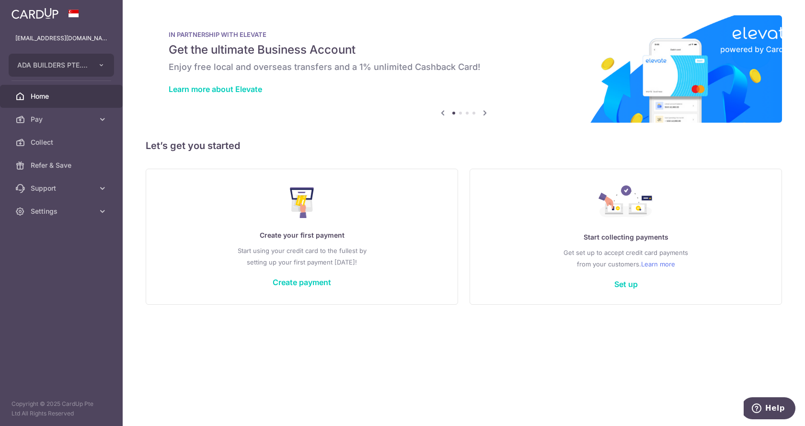  What do you see at coordinates (62, 165) in the screenshot?
I see `span: Refer & Save` at bounding box center [62, 165].